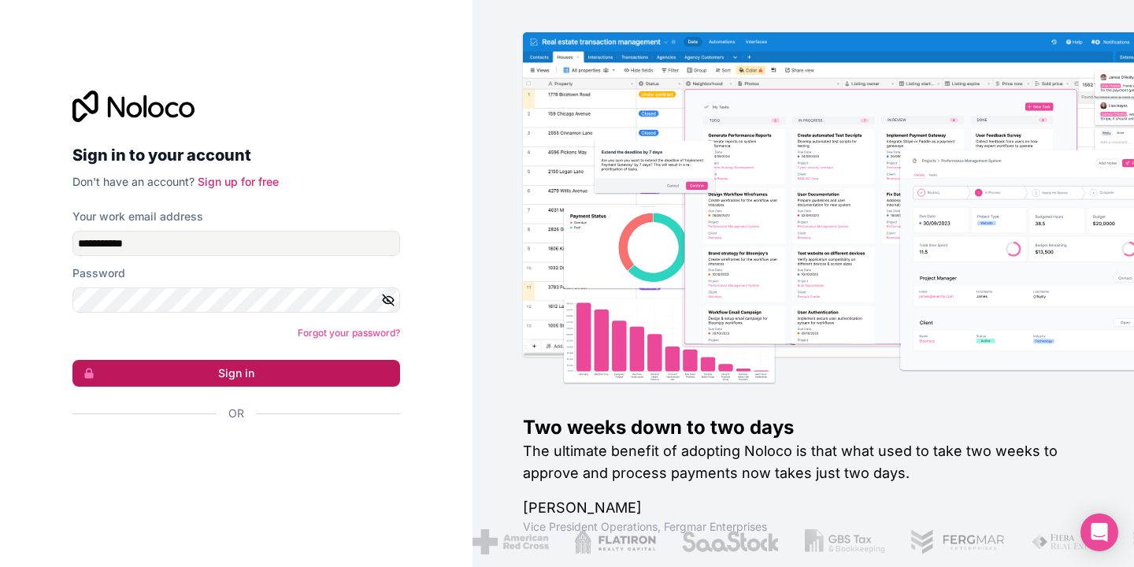 The width and height of the screenshot is (1134, 567). Describe the element at coordinates (1067, 542) in the screenshot. I see `img: /assets/fiera-fwj2N5v4.png` at that location.